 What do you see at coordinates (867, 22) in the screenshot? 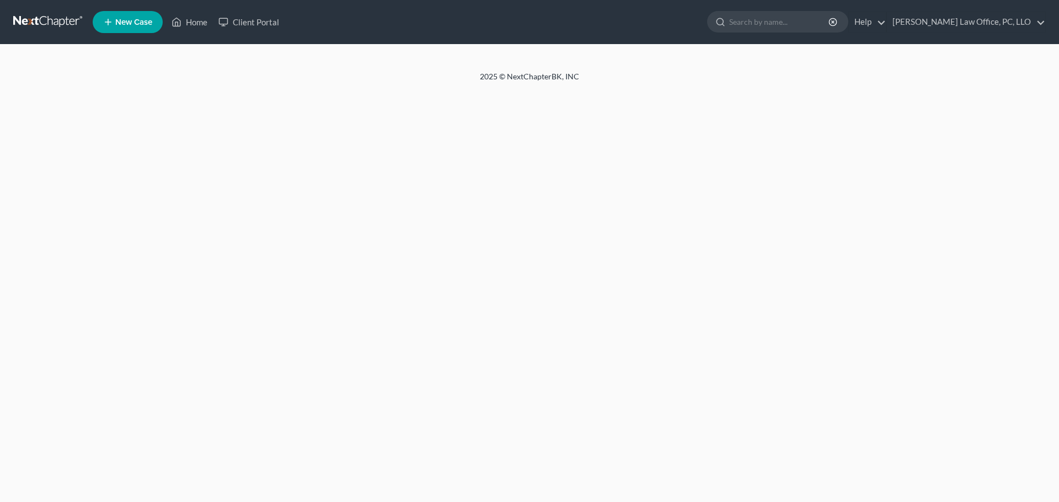
I see `a: Help` at bounding box center [867, 22].